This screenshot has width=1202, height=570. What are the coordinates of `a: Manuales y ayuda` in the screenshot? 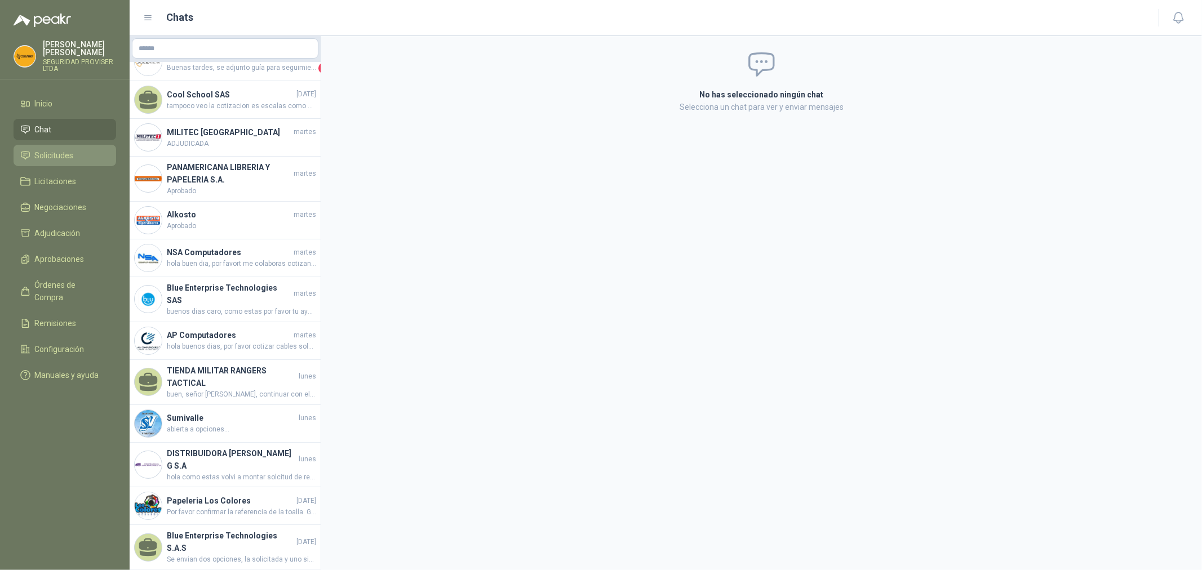 It's located at (65, 375).